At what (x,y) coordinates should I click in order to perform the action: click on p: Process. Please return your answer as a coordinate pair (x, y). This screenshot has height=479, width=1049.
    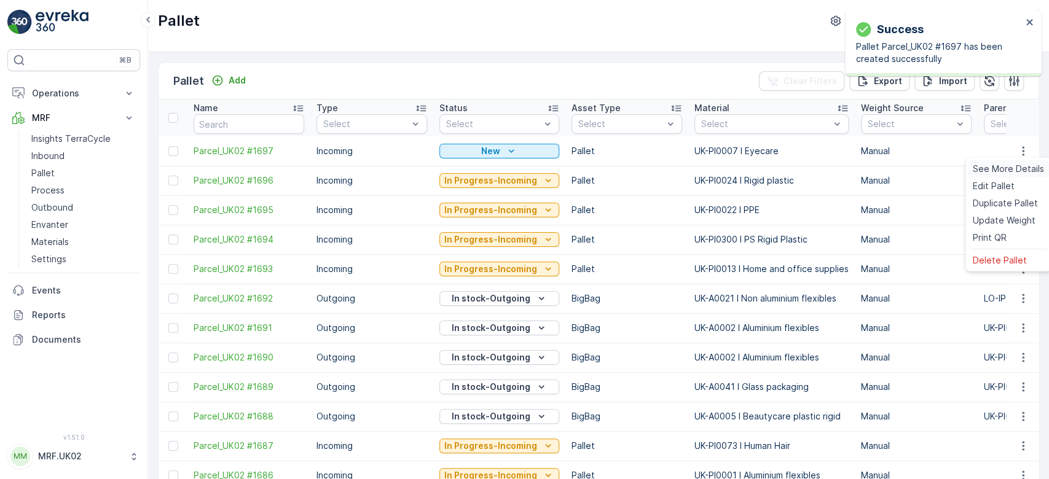
    Looking at the image, I should click on (48, 190).